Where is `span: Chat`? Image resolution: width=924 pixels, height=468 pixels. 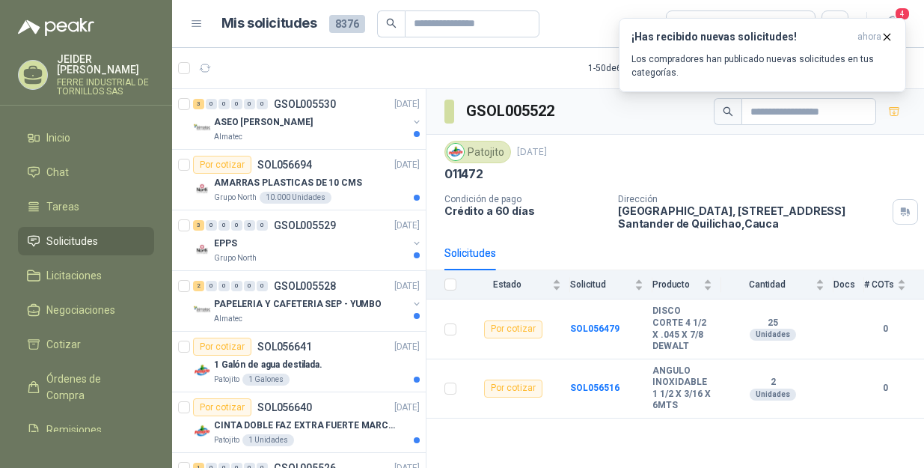 span: Chat is located at coordinates (58, 172).